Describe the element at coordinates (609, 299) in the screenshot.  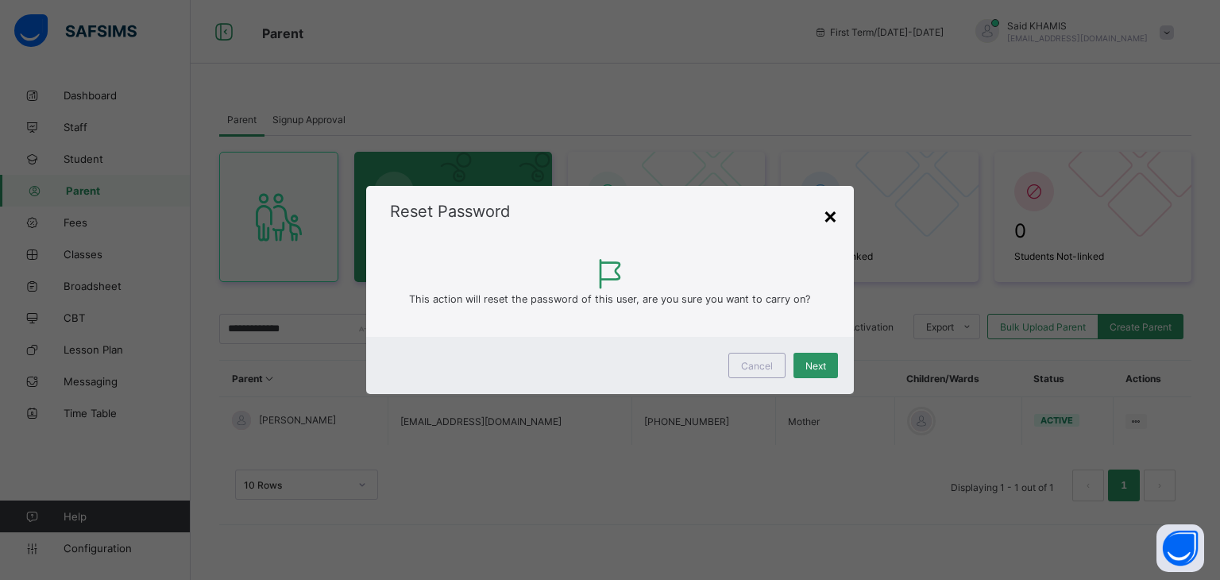
I see `span: This action will reset the password of this user, are you sure you want to carry on?` at that location.